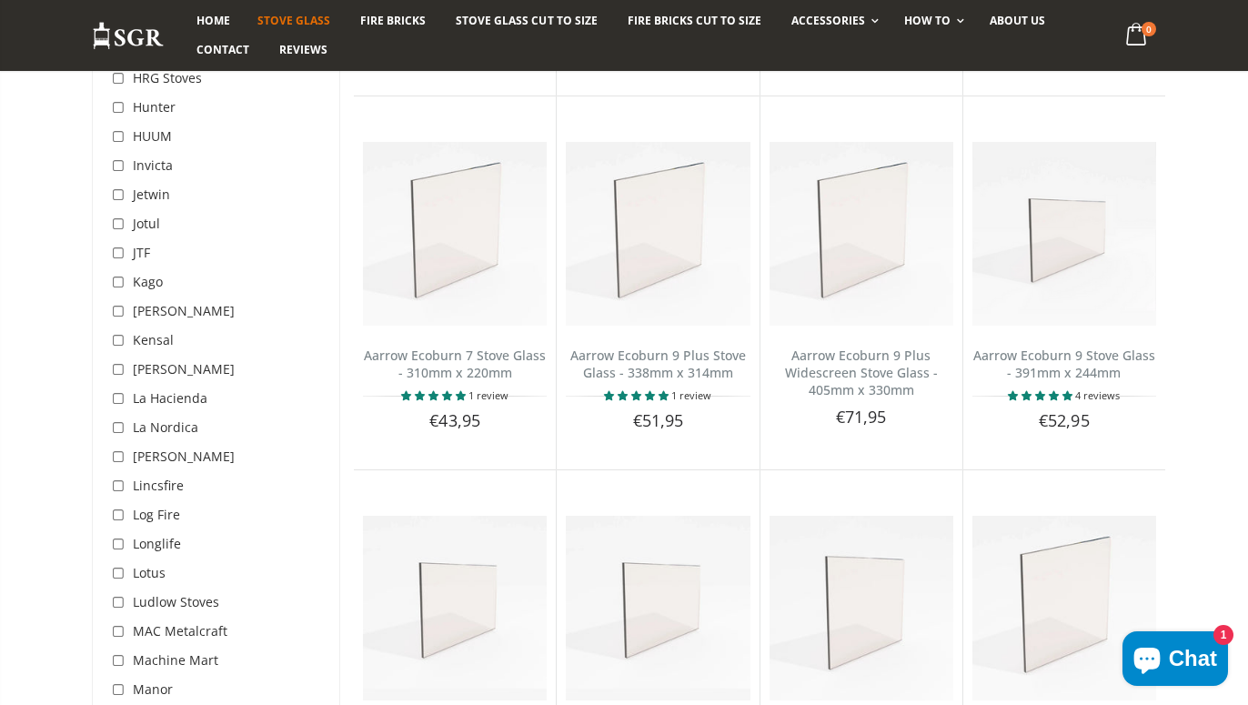 The width and height of the screenshot is (1248, 705). Describe the element at coordinates (1017, 21) in the screenshot. I see `a: About us` at that location.